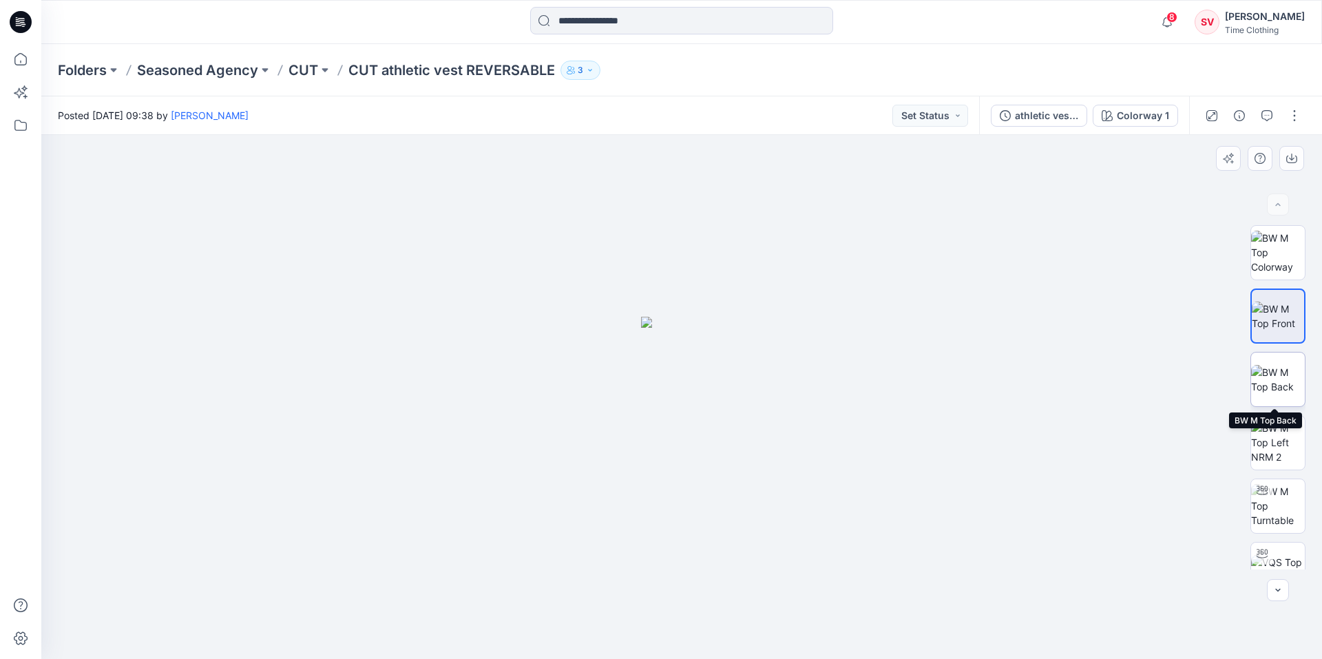 This screenshot has height=659, width=1322. Describe the element at coordinates (1278, 252) in the screenshot. I see `img: BW M Top Colorway` at that location.